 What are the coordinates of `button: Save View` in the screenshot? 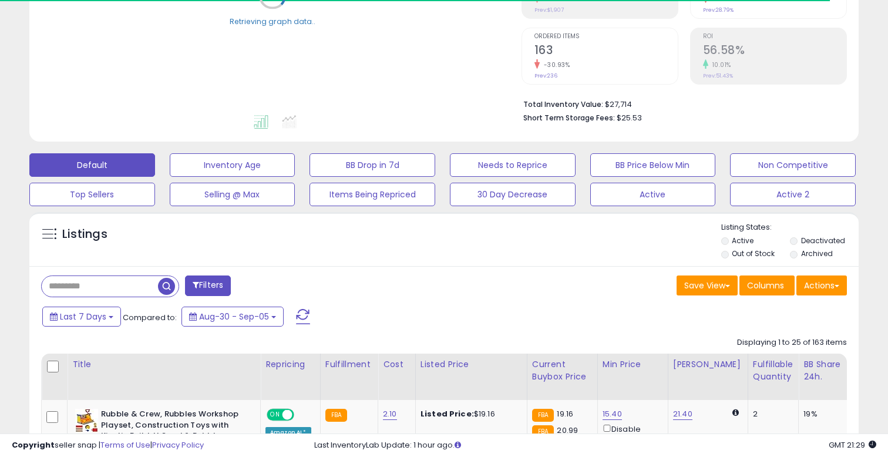 It's located at (707, 286).